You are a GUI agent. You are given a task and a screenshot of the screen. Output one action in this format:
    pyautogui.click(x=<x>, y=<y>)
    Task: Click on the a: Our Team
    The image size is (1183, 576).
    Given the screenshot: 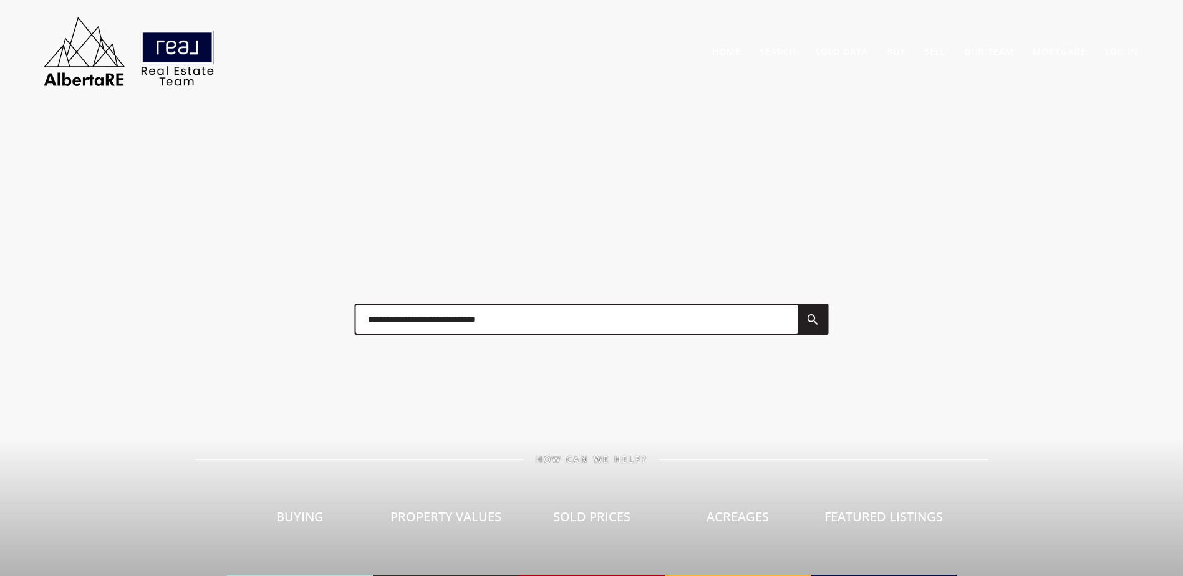 What is the action you would take?
    pyautogui.click(x=989, y=51)
    